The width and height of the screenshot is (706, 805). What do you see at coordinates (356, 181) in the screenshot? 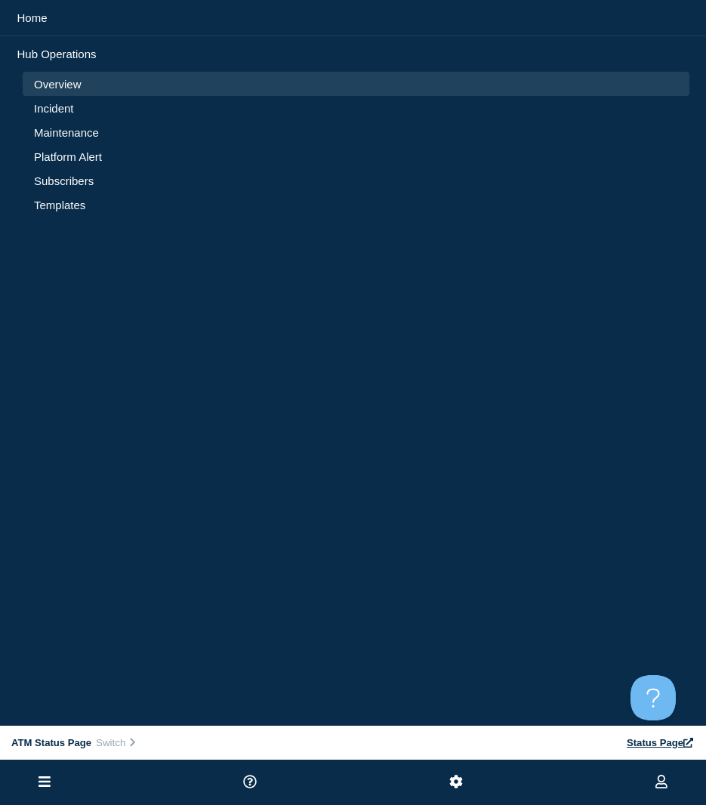
I see `a: Subscribers` at bounding box center [356, 181].